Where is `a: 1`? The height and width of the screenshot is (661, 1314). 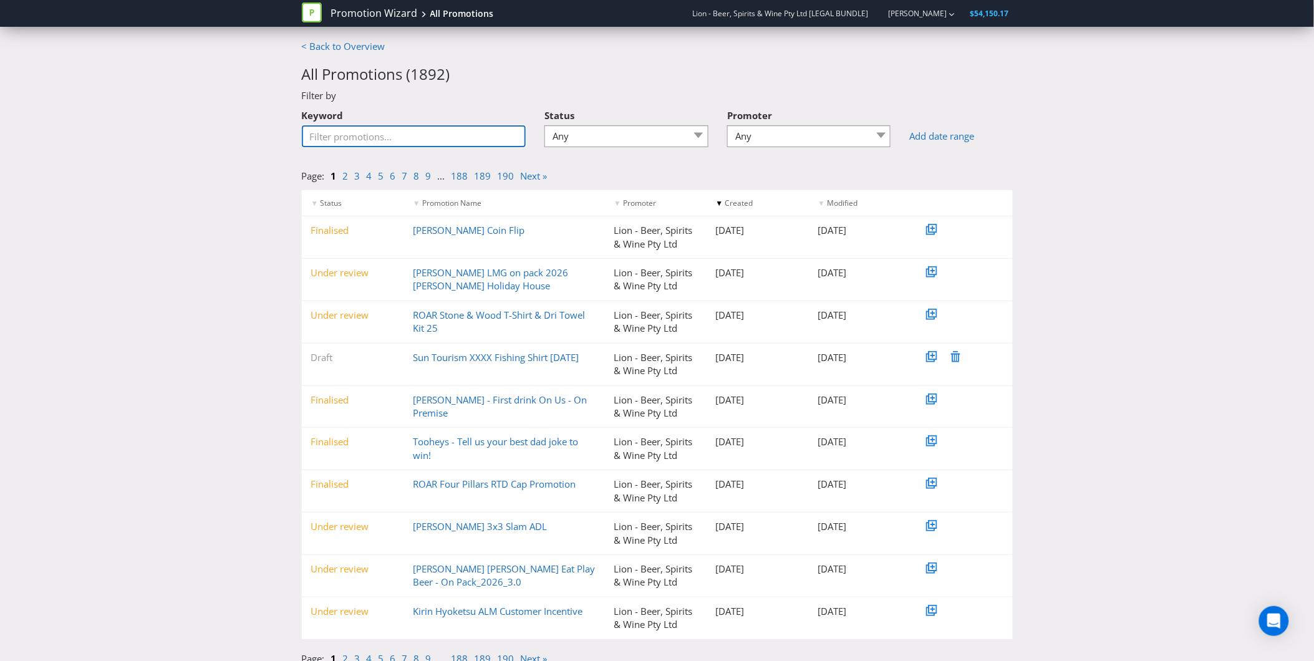 a: 1 is located at coordinates (334, 176).